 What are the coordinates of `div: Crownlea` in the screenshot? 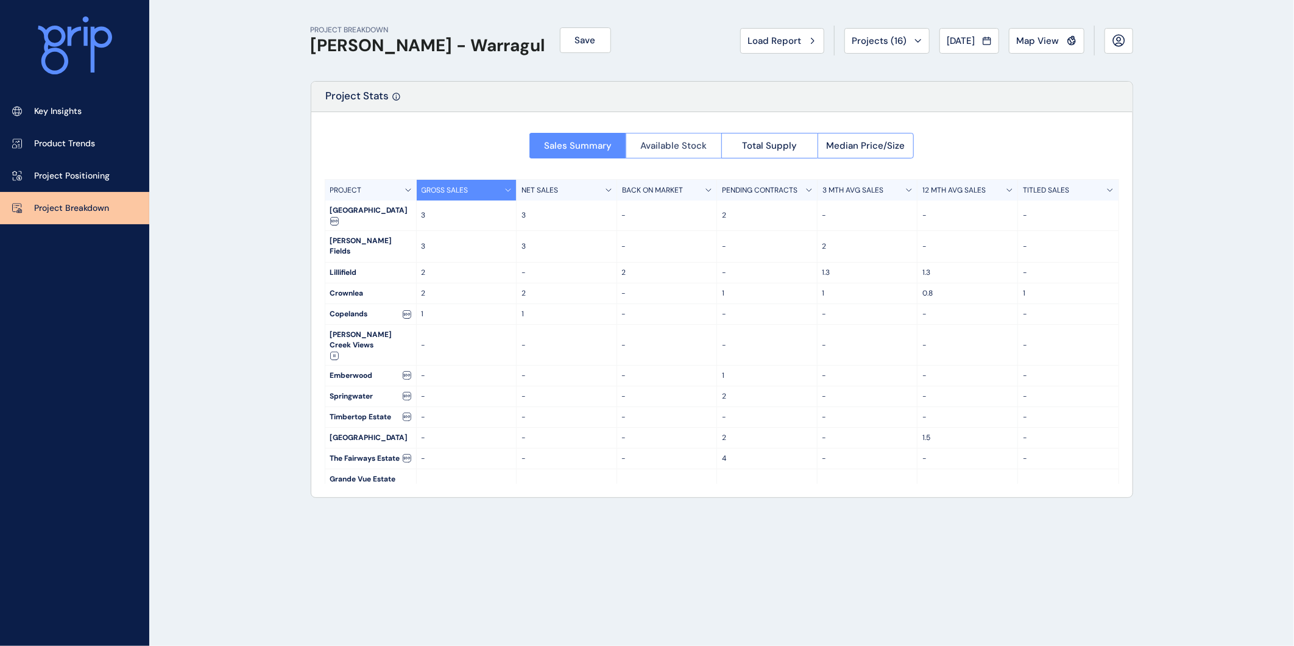 It's located at (370, 293).